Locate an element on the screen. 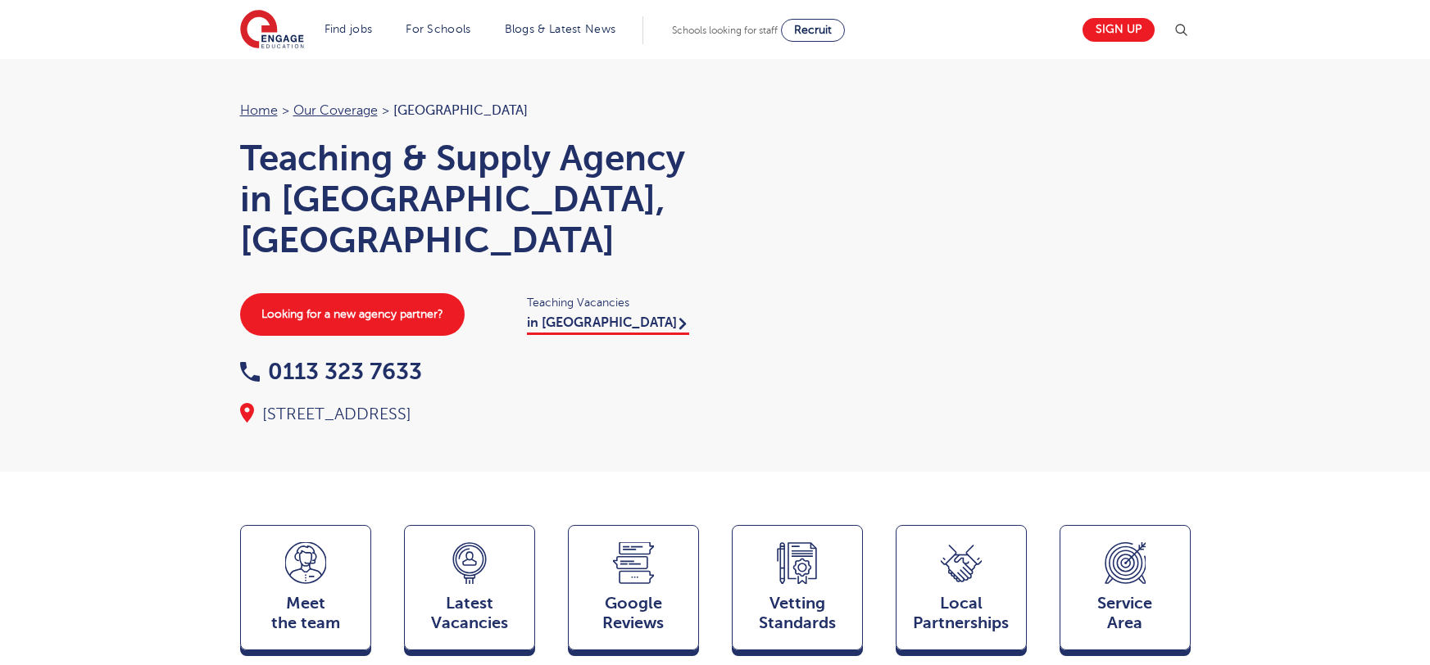  a: Looking for a new agency partner? is located at coordinates (352, 315).